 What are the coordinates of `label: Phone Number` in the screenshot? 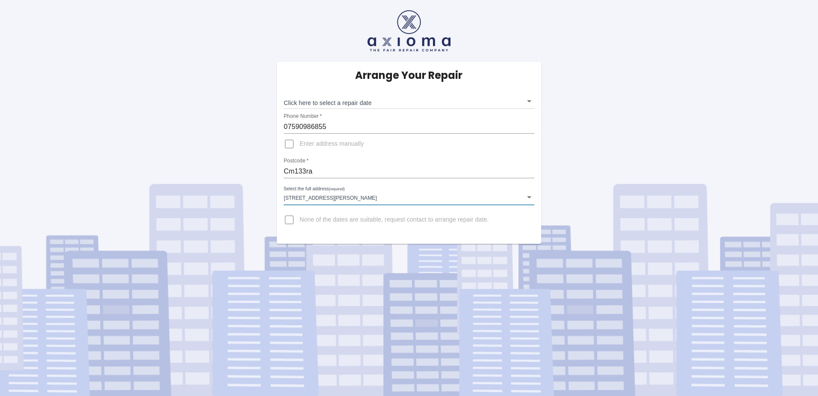 It's located at (303, 116).